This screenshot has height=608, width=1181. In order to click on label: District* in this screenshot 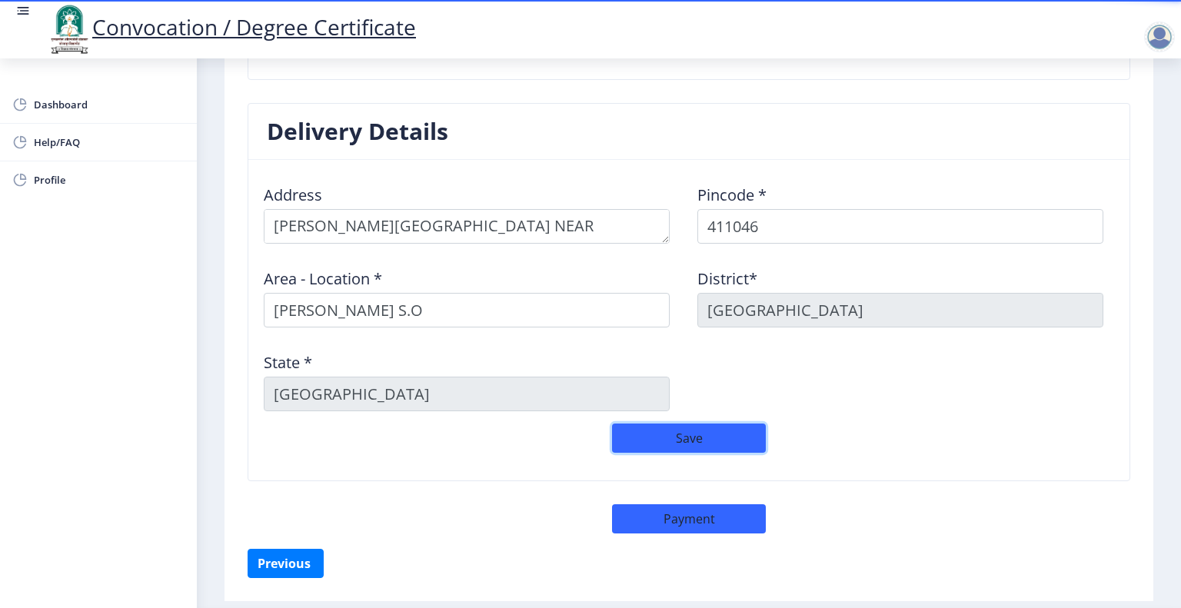, I will do `click(727, 279)`.